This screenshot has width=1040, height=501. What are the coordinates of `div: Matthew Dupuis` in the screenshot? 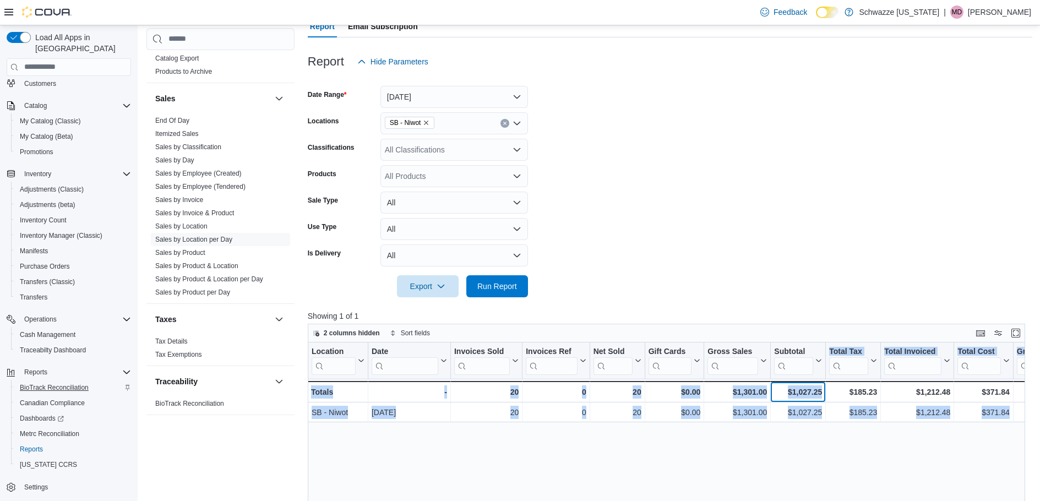 It's located at (957, 12).